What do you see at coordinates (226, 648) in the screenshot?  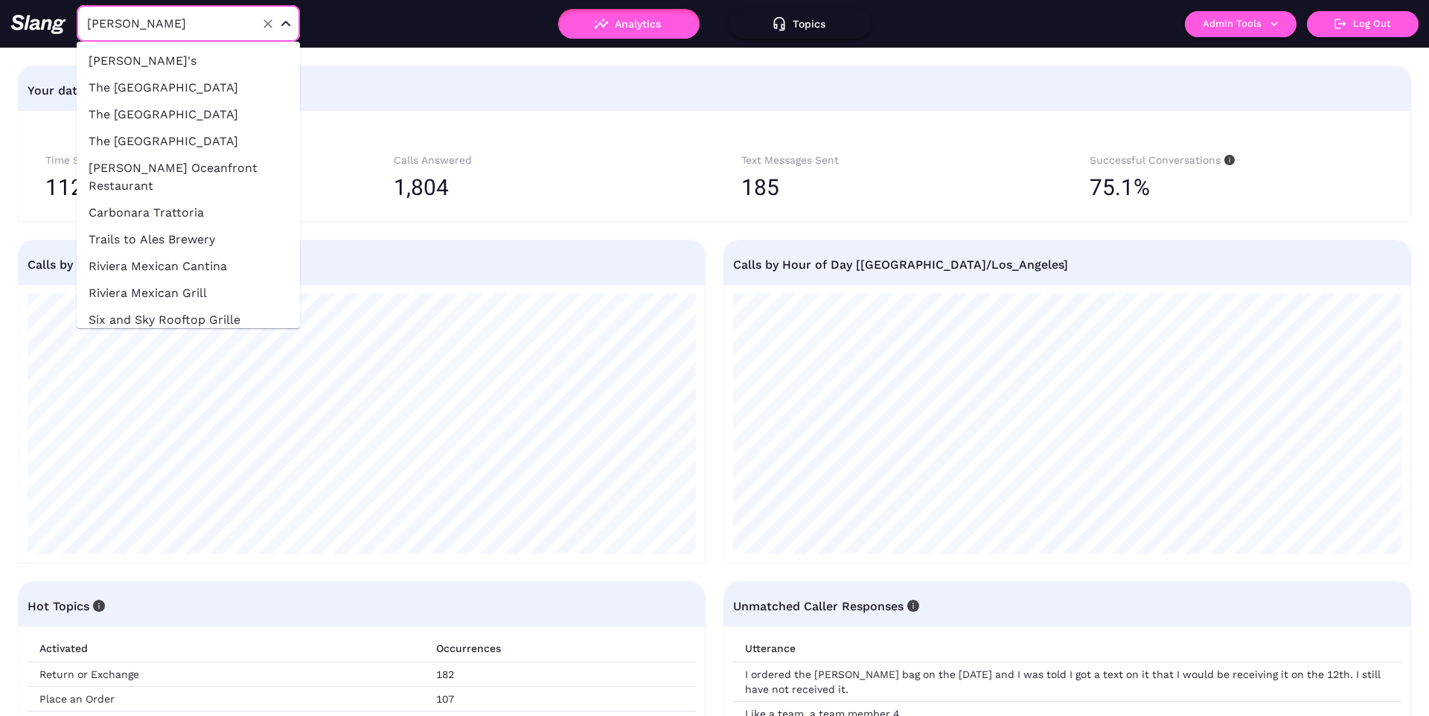 I see `th: Activated` at bounding box center [226, 648].